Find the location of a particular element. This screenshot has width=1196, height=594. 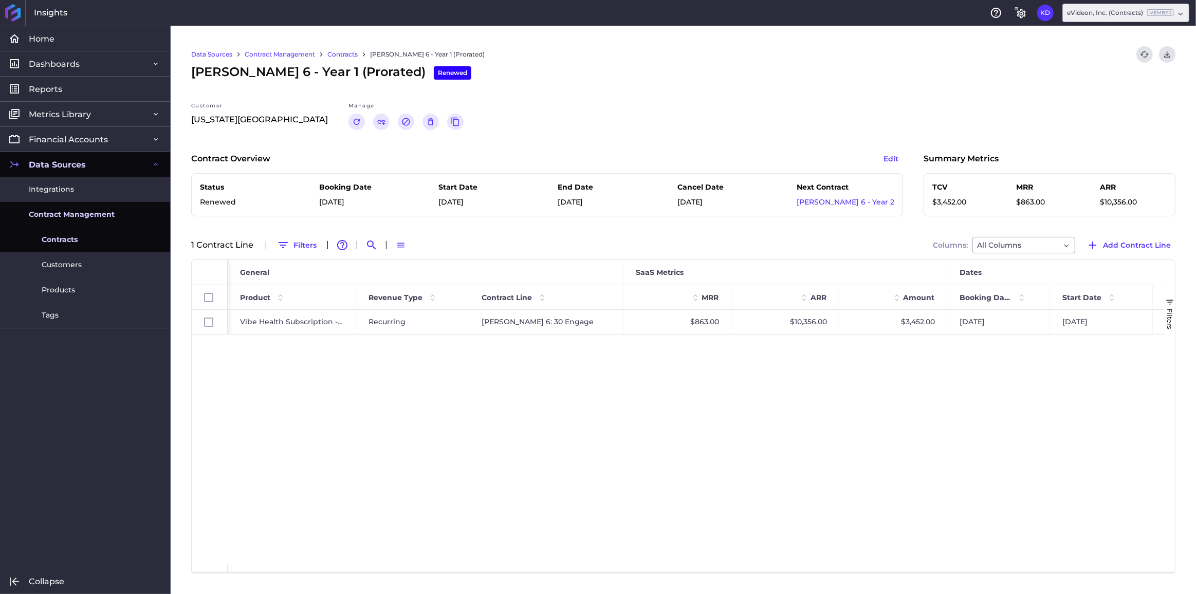

button: General Settings is located at coordinates (1020, 13).